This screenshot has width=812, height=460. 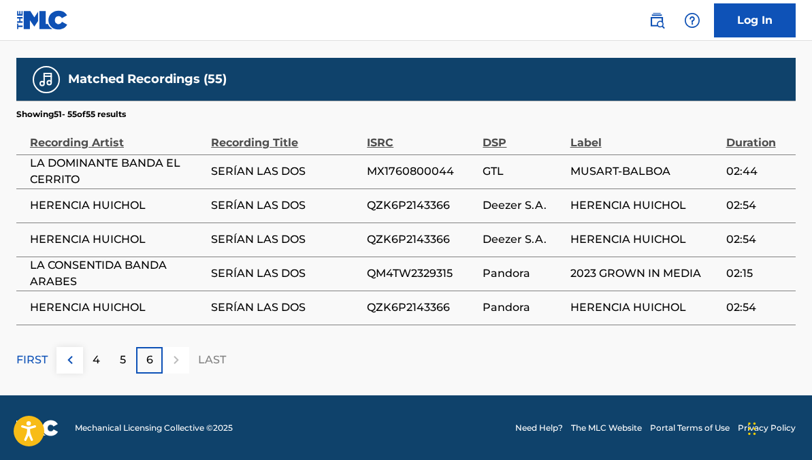 I want to click on div: Recording Artist, so click(x=117, y=135).